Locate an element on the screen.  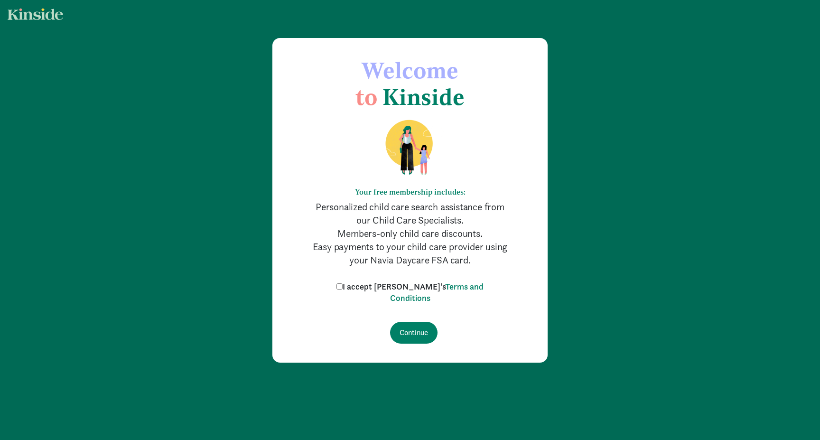
span: Welcome is located at coordinates (410, 70).